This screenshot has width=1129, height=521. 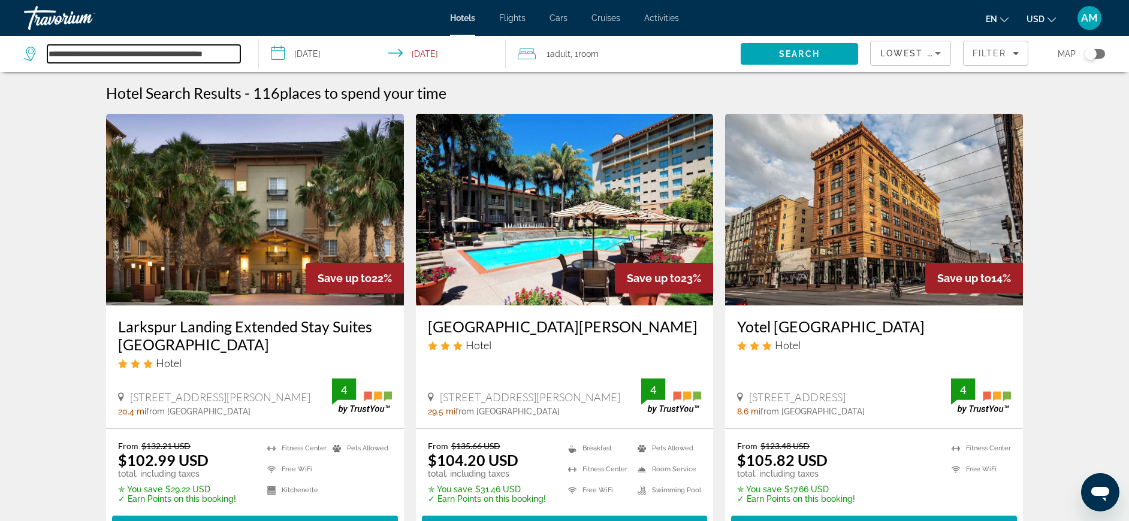 What do you see at coordinates (1090, 54) in the screenshot?
I see `button: Toggle map` at bounding box center [1090, 54].